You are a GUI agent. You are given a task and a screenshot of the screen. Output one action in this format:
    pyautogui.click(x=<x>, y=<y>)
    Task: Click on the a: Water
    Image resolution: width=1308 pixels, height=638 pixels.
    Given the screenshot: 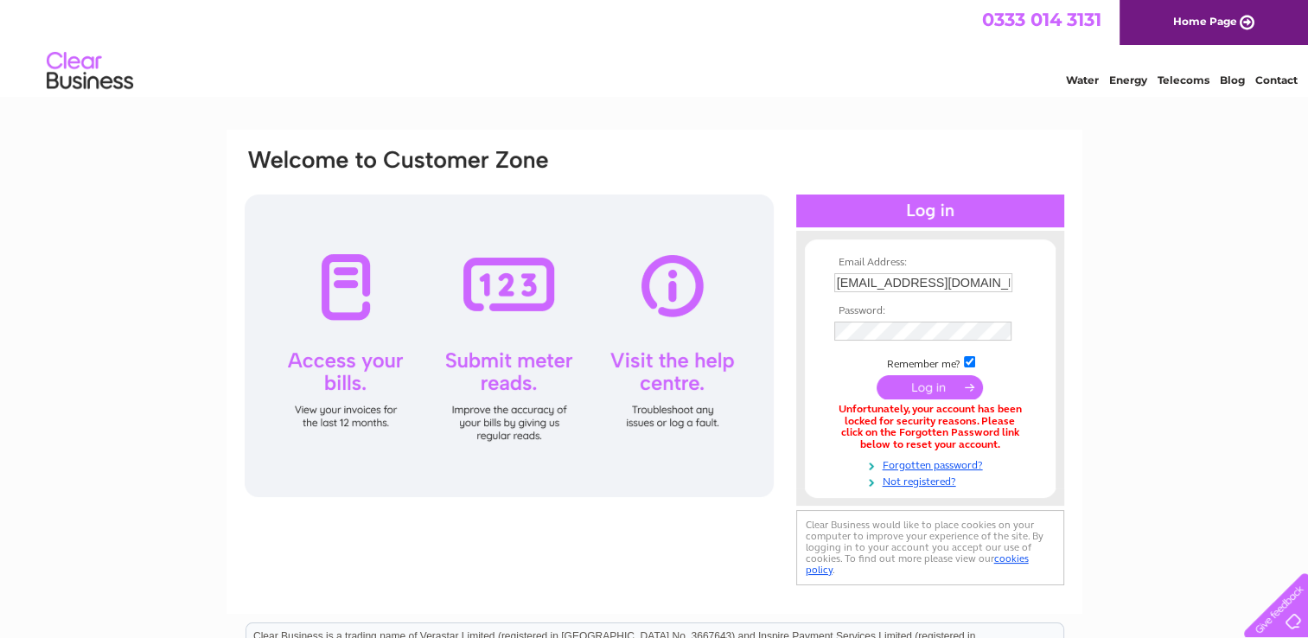 What is the action you would take?
    pyautogui.click(x=1082, y=80)
    